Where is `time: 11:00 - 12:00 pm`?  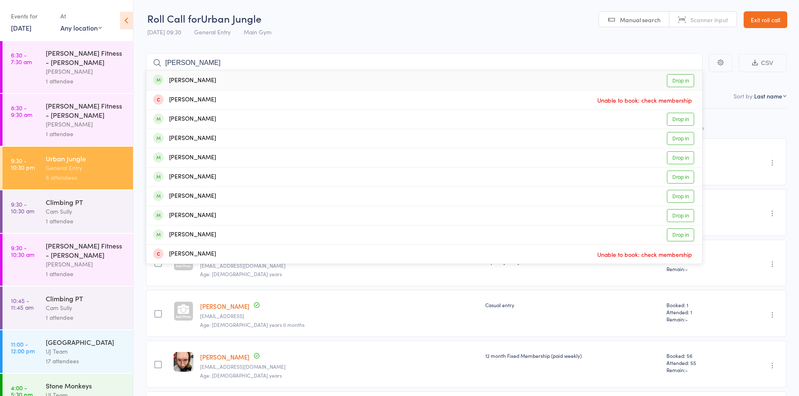
time: 11:00 - 12:00 pm is located at coordinates (23, 348).